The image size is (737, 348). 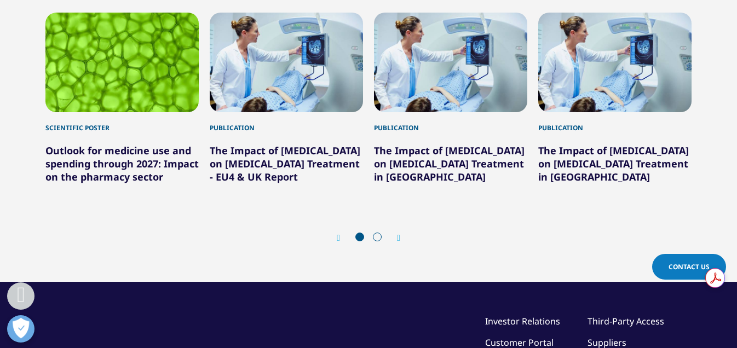 What do you see at coordinates (344, 238) in the screenshot?
I see `div: Previous slide` at bounding box center [344, 238].